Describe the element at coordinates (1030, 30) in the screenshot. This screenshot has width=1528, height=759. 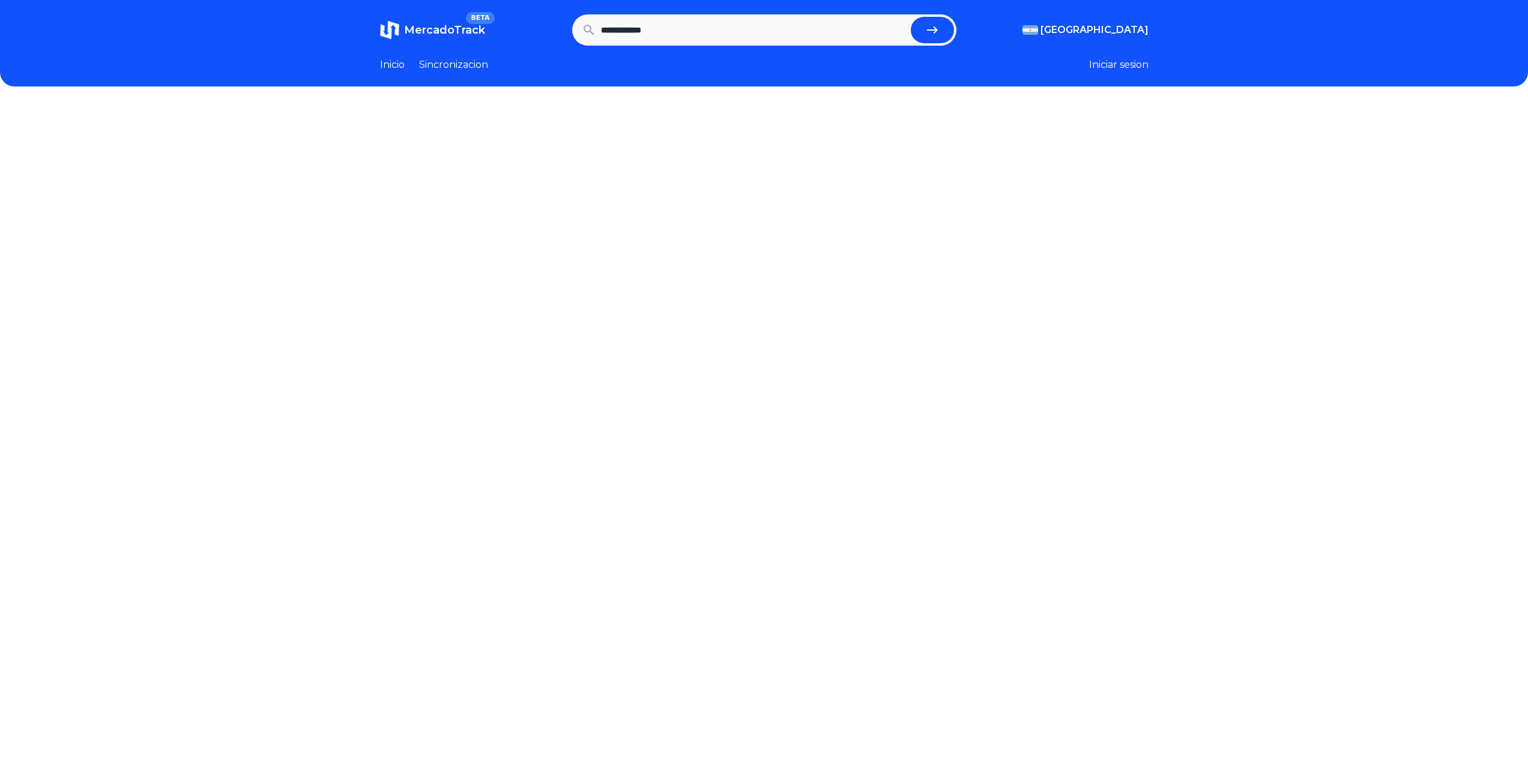
I see `img: Argentina` at that location.